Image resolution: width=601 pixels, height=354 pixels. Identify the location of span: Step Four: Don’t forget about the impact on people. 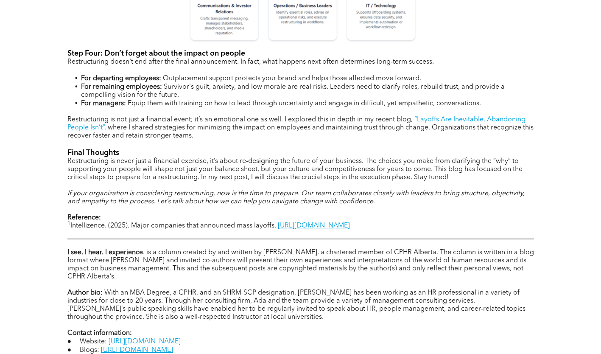
(156, 53).